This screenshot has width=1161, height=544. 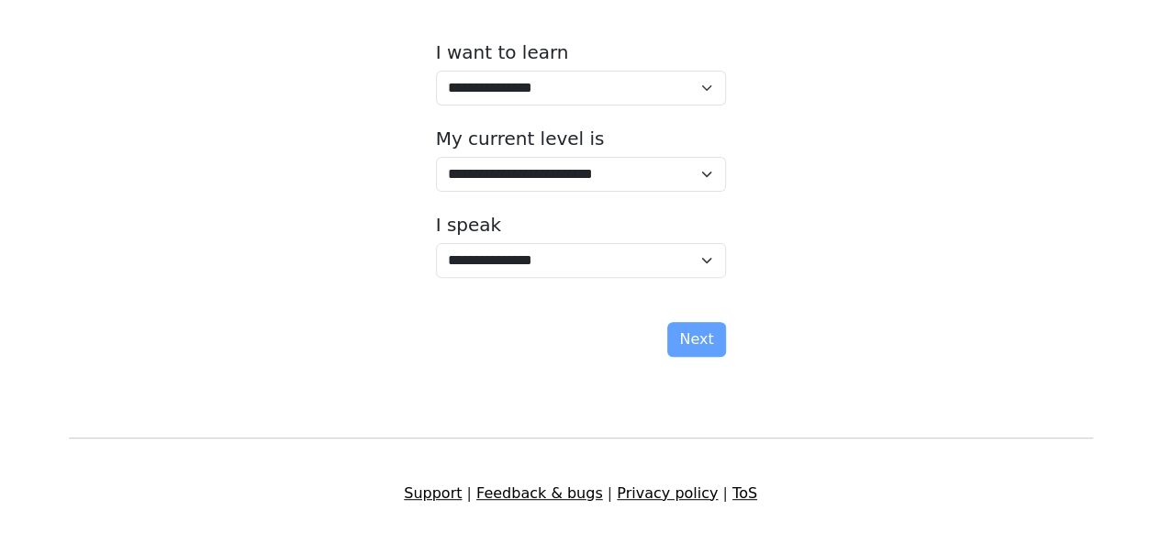 What do you see at coordinates (520, 139) in the screenshot?
I see `label: My current level is` at bounding box center [520, 139].